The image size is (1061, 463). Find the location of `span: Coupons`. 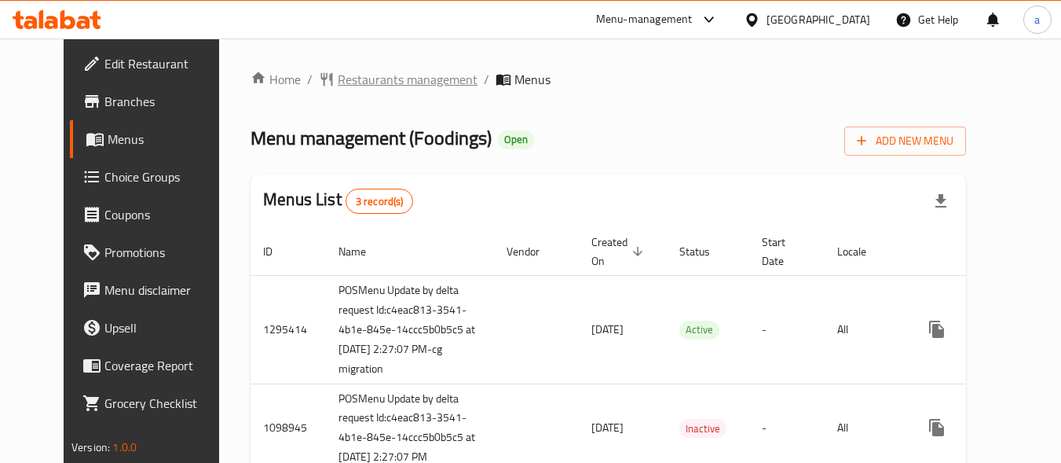

span: Coupons is located at coordinates (167, 214).